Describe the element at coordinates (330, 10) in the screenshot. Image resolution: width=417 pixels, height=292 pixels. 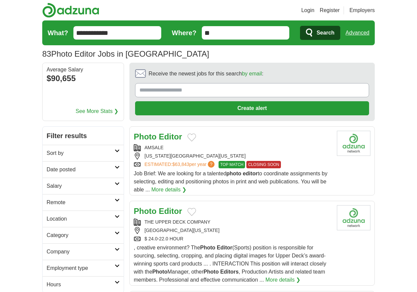
I see `a: Register` at that location.